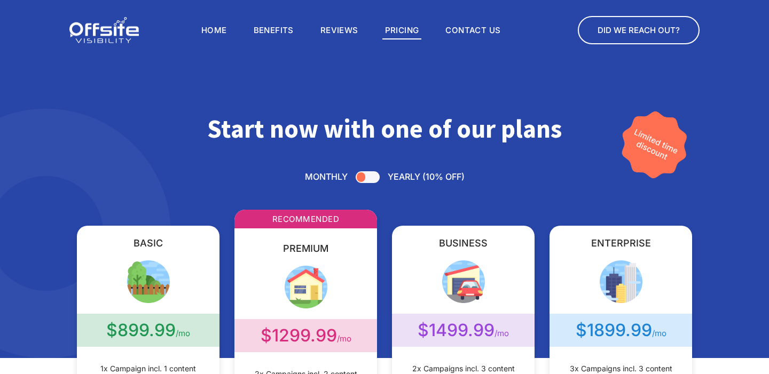 The height and width of the screenshot is (374, 769). What do you see at coordinates (339, 30) in the screenshot?
I see `a: Reviews` at bounding box center [339, 30].